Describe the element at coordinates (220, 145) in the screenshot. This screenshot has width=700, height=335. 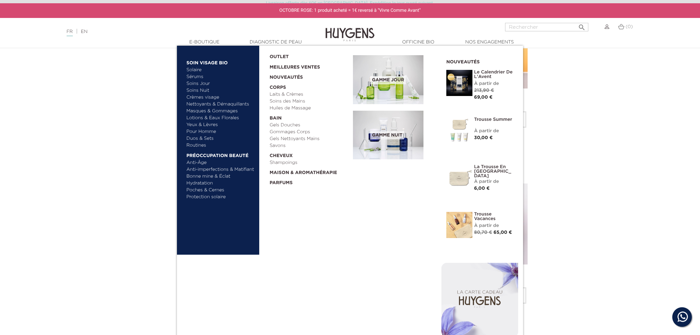
I see `a: Routines` at that location.